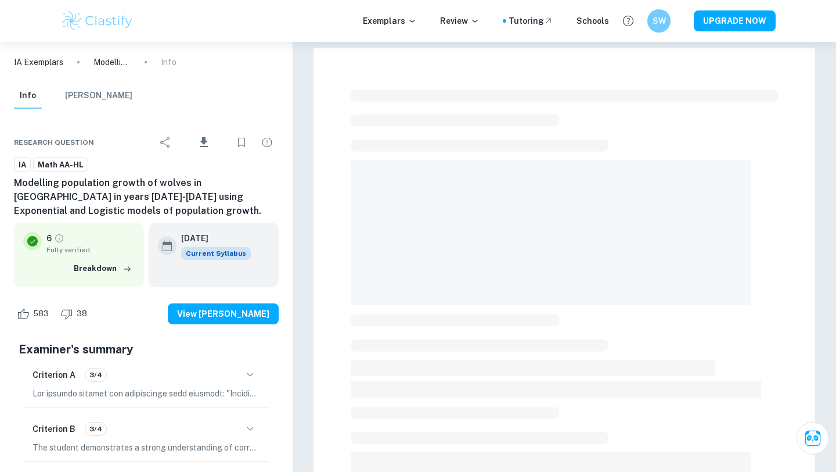  I want to click on button: Ask Clai, so click(813, 438).